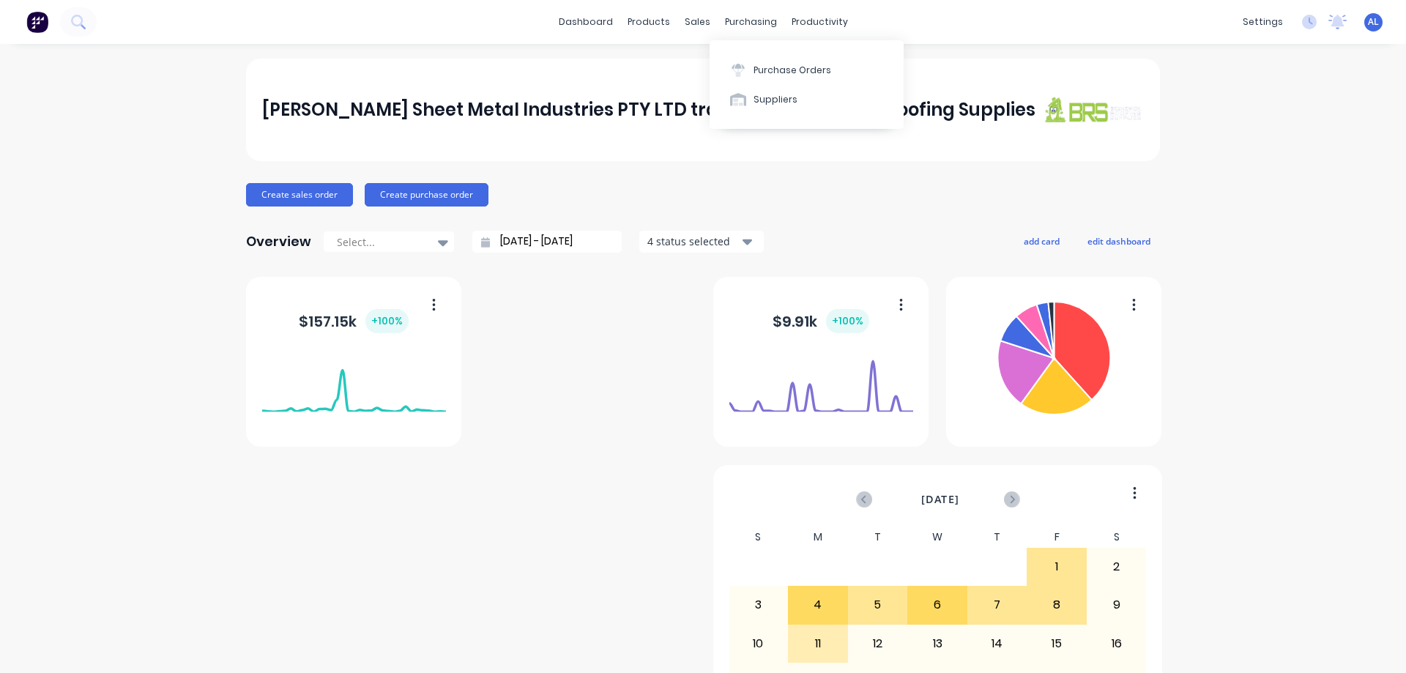 The height and width of the screenshot is (673, 1406). What do you see at coordinates (806, 100) in the screenshot?
I see `button: Suppliers` at bounding box center [806, 100].